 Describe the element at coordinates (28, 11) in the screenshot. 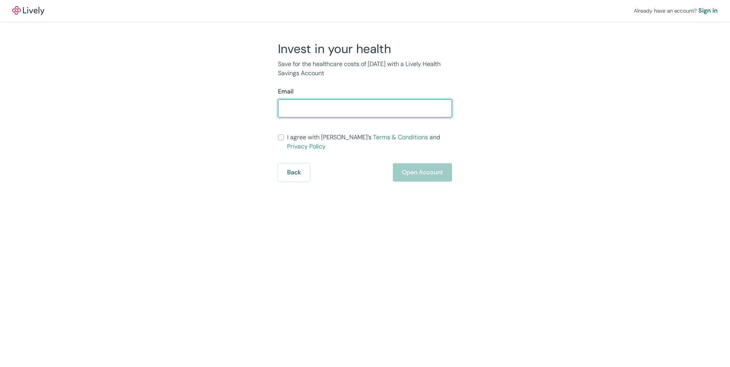

I see `a: LivelyLively` at that location.